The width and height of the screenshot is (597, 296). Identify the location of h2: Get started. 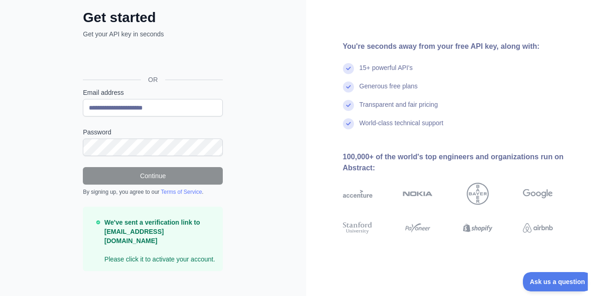
(153, 17).